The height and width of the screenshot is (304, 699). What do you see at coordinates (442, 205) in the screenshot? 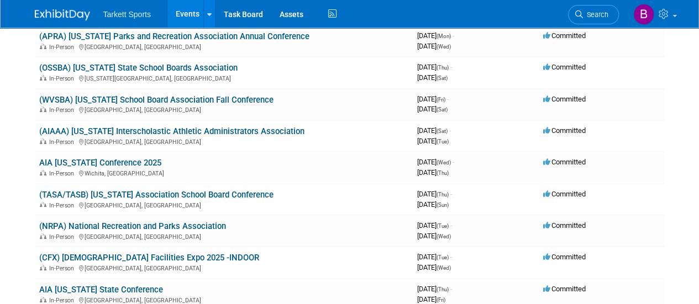
I see `span: (Sun)` at bounding box center [442, 205].